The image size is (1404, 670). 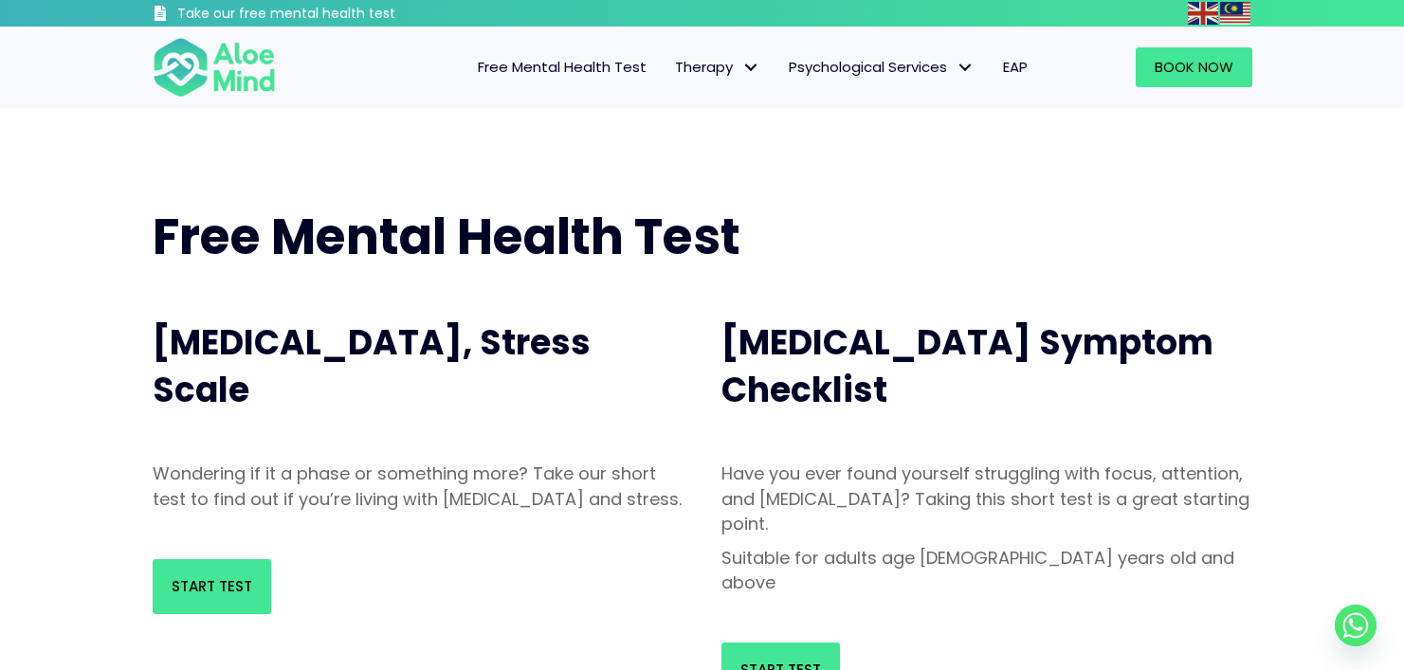 I want to click on a: Malay, so click(x=1237, y=12).